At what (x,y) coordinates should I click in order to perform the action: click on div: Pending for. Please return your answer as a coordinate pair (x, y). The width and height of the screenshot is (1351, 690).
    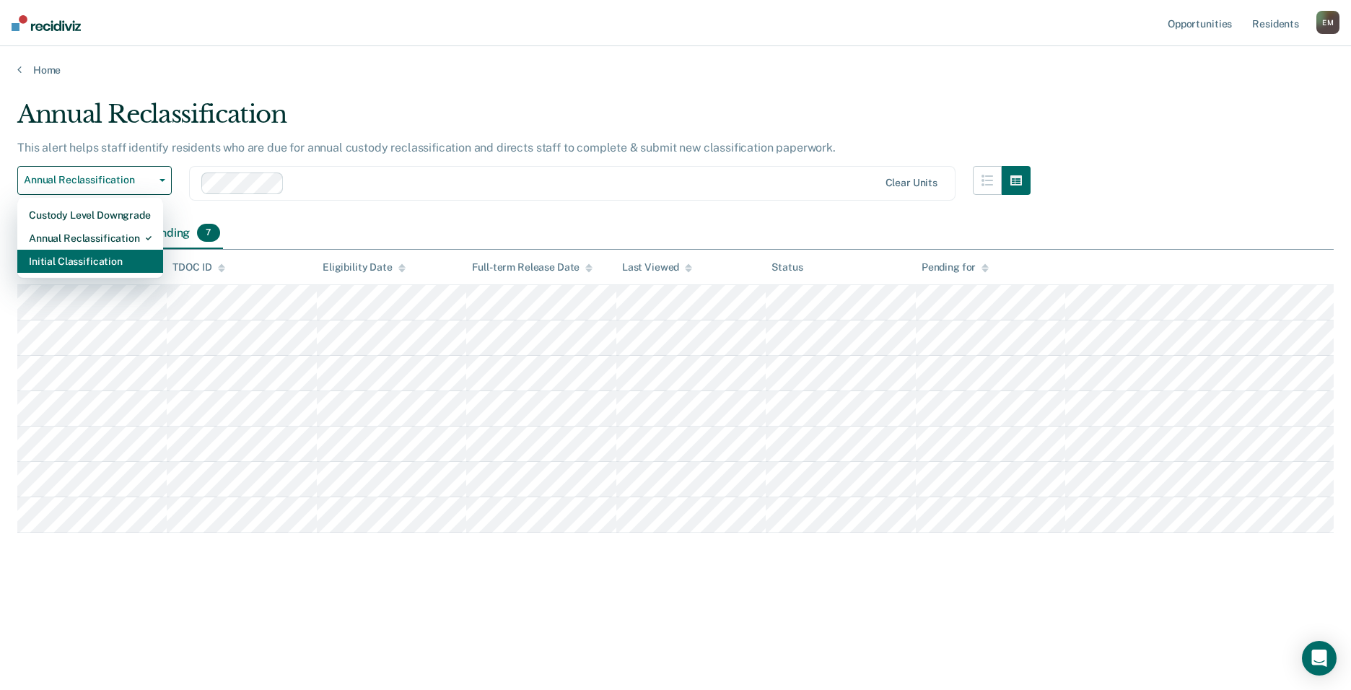
    Looking at the image, I should click on (955, 267).